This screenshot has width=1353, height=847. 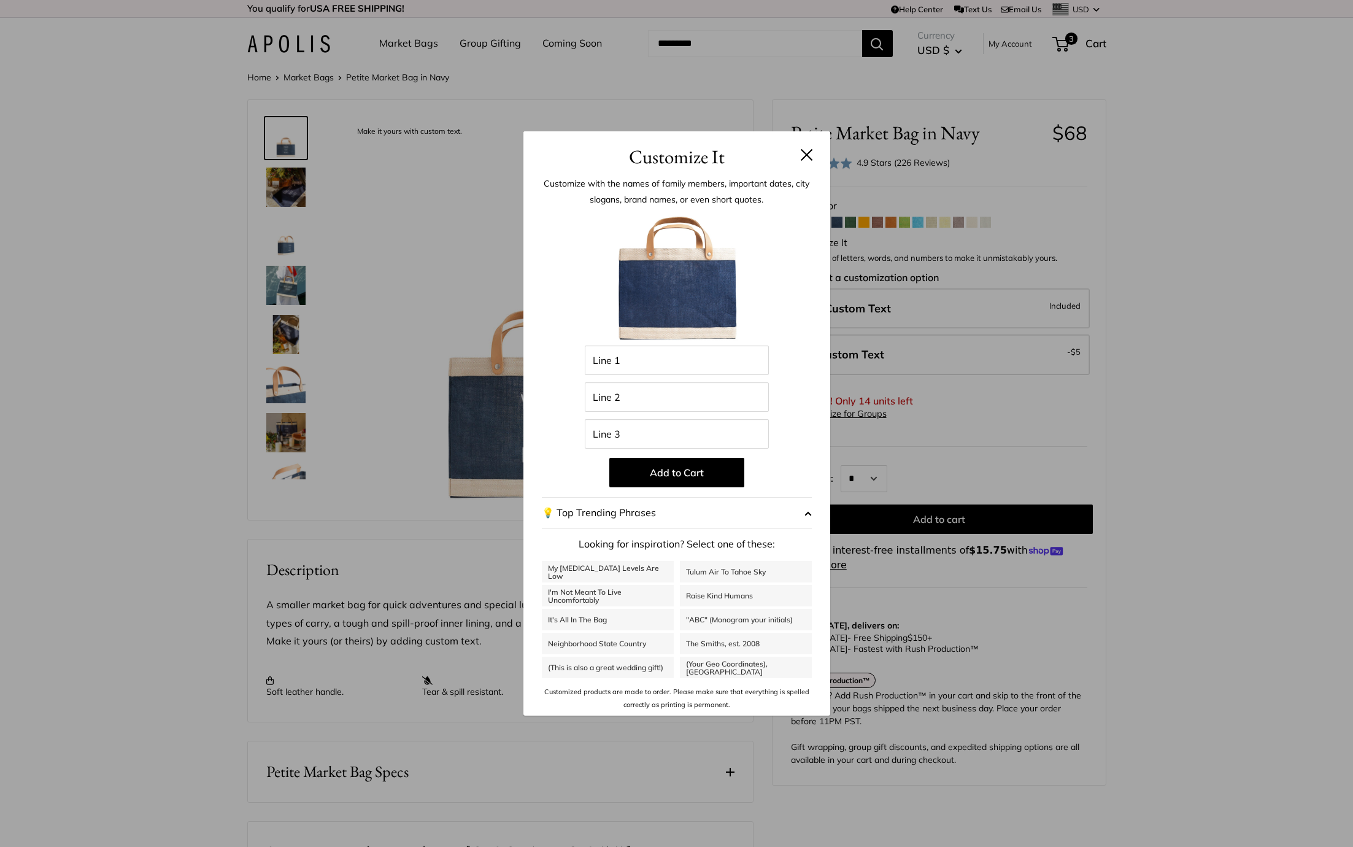 I want to click on a: "ABC" (Monogram your initials), so click(x=746, y=619).